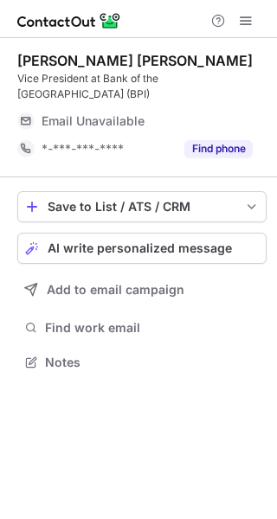 The image size is (277, 519). I want to click on button: save-profile-one-click, so click(142, 207).